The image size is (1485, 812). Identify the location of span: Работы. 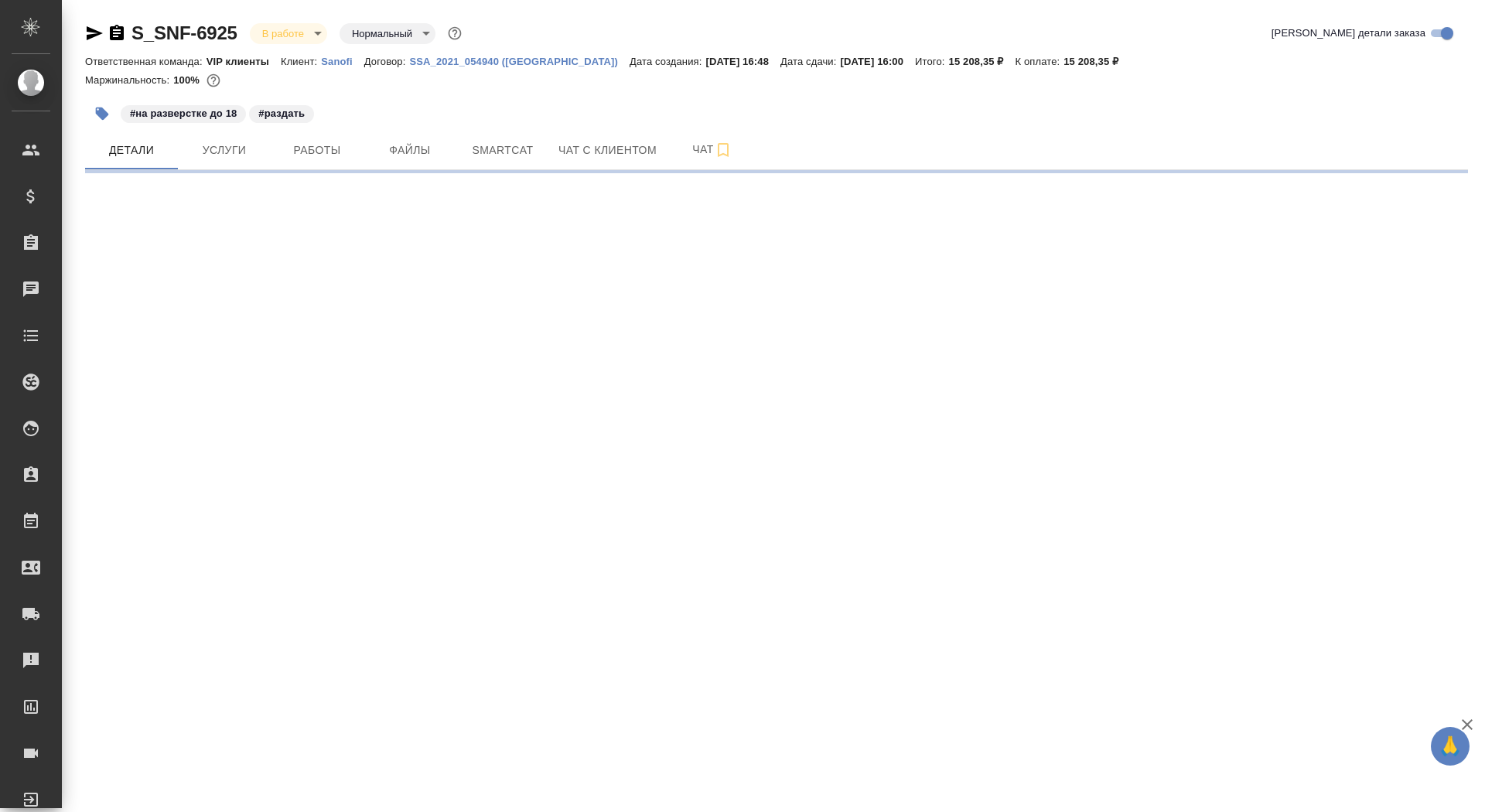
(317, 150).